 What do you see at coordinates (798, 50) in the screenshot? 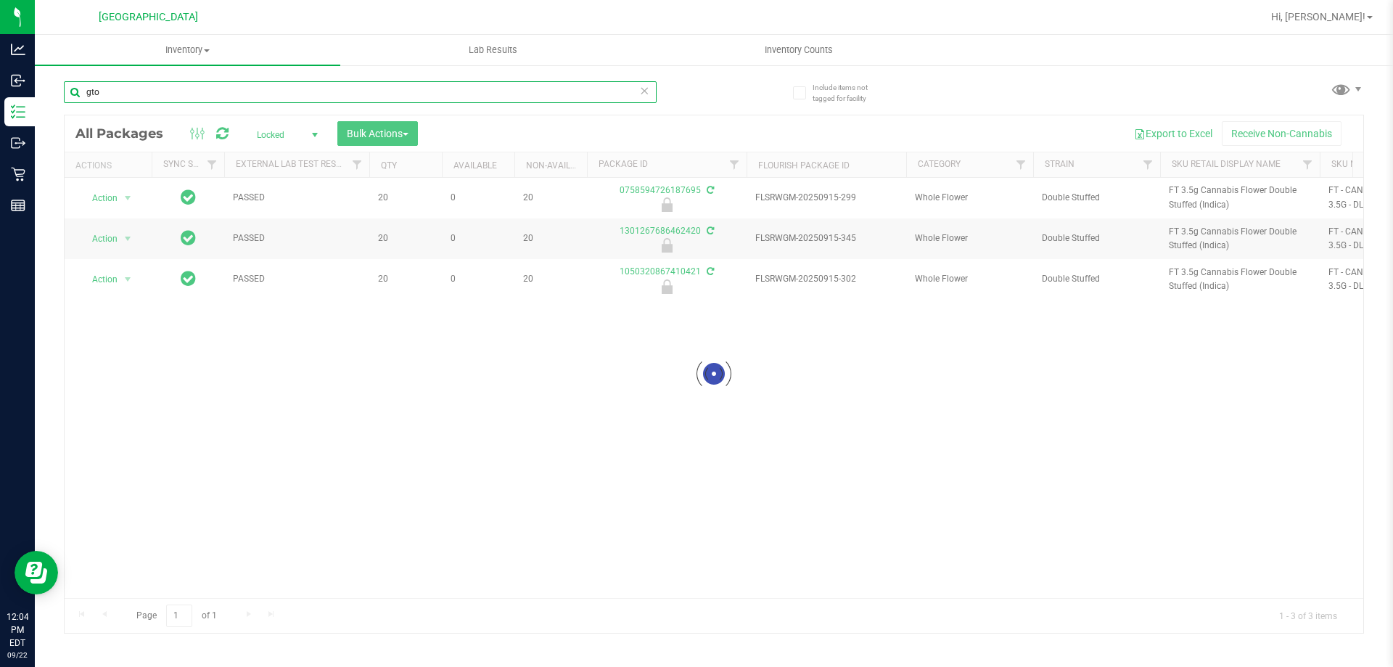
I see `a: Inventory Counts` at bounding box center [798, 50].